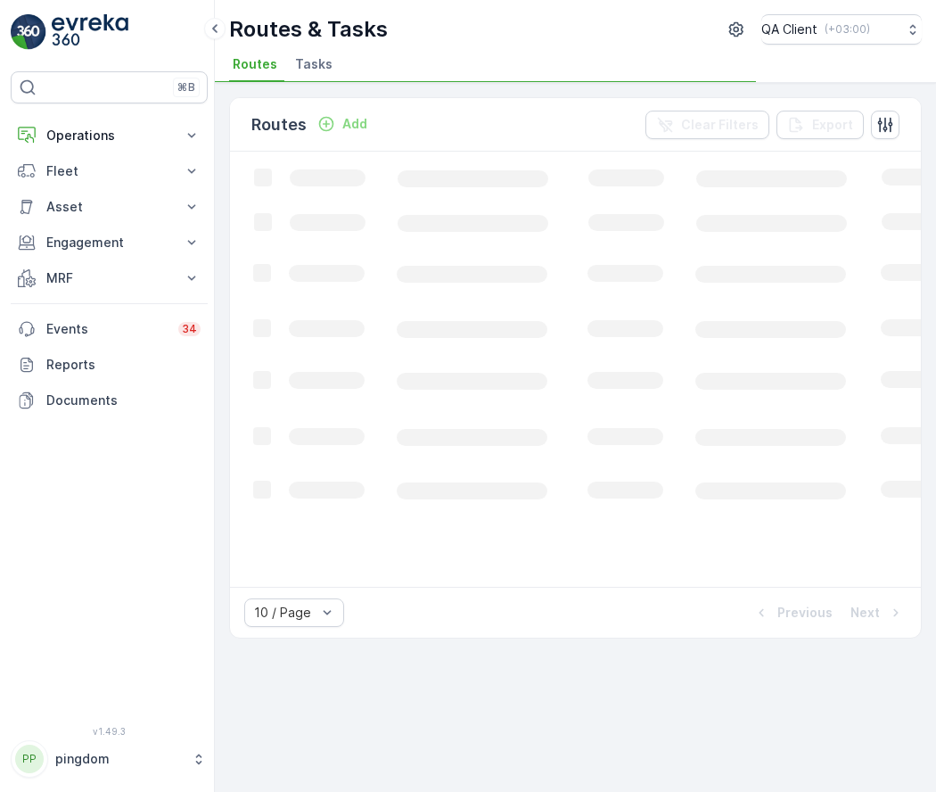 The height and width of the screenshot is (792, 936). Describe the element at coordinates (109, 136) in the screenshot. I see `button: Operations` at that location.